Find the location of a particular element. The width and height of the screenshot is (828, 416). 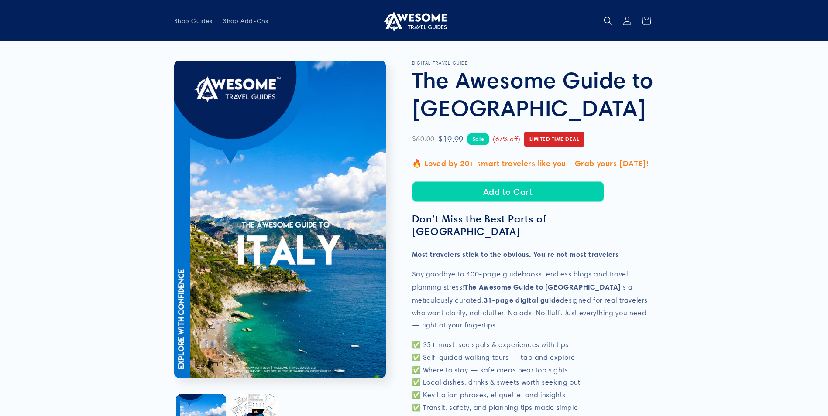

span: $60.00 is located at coordinates (423, 139).